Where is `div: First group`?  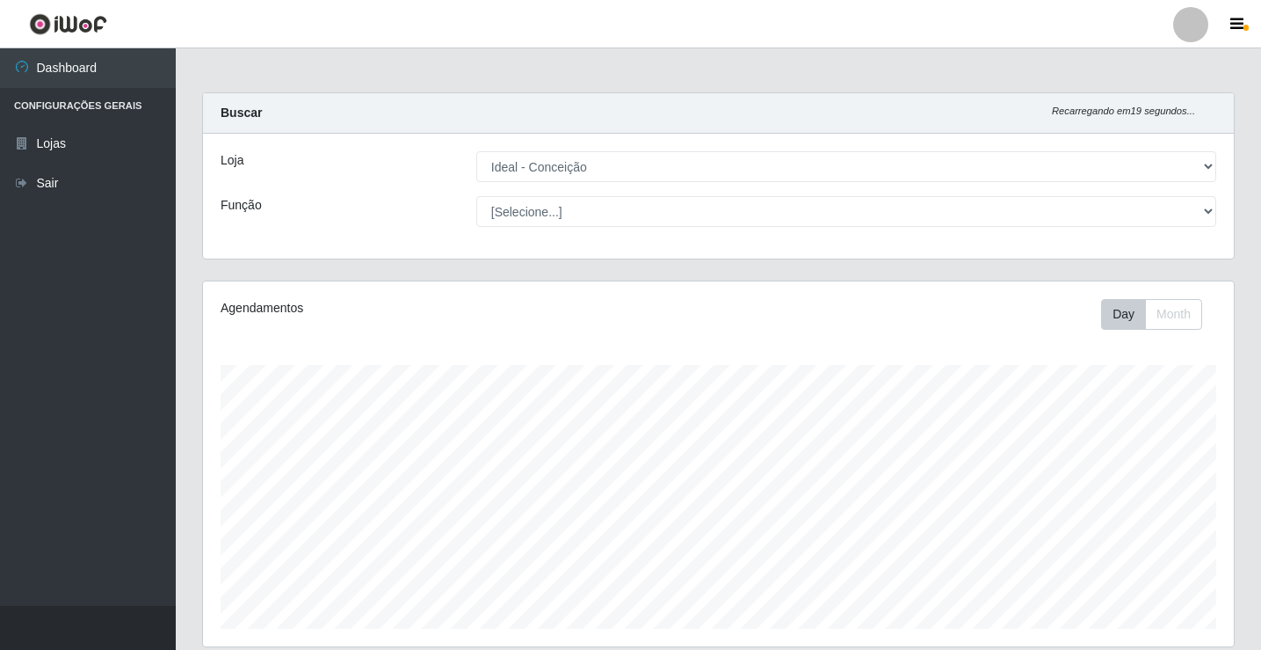 div: First group is located at coordinates (1151, 314).